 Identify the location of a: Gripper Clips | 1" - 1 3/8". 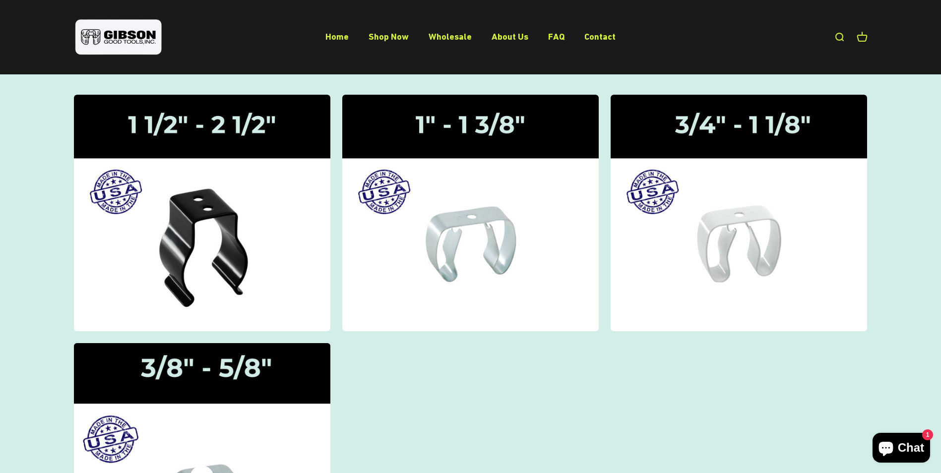
(470, 213).